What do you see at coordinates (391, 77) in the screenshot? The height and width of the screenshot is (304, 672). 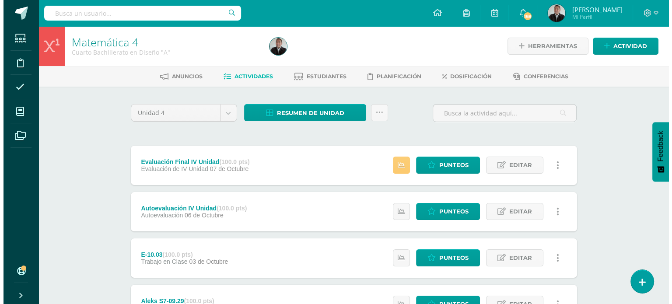 I see `a: Planificación` at bounding box center [391, 77].